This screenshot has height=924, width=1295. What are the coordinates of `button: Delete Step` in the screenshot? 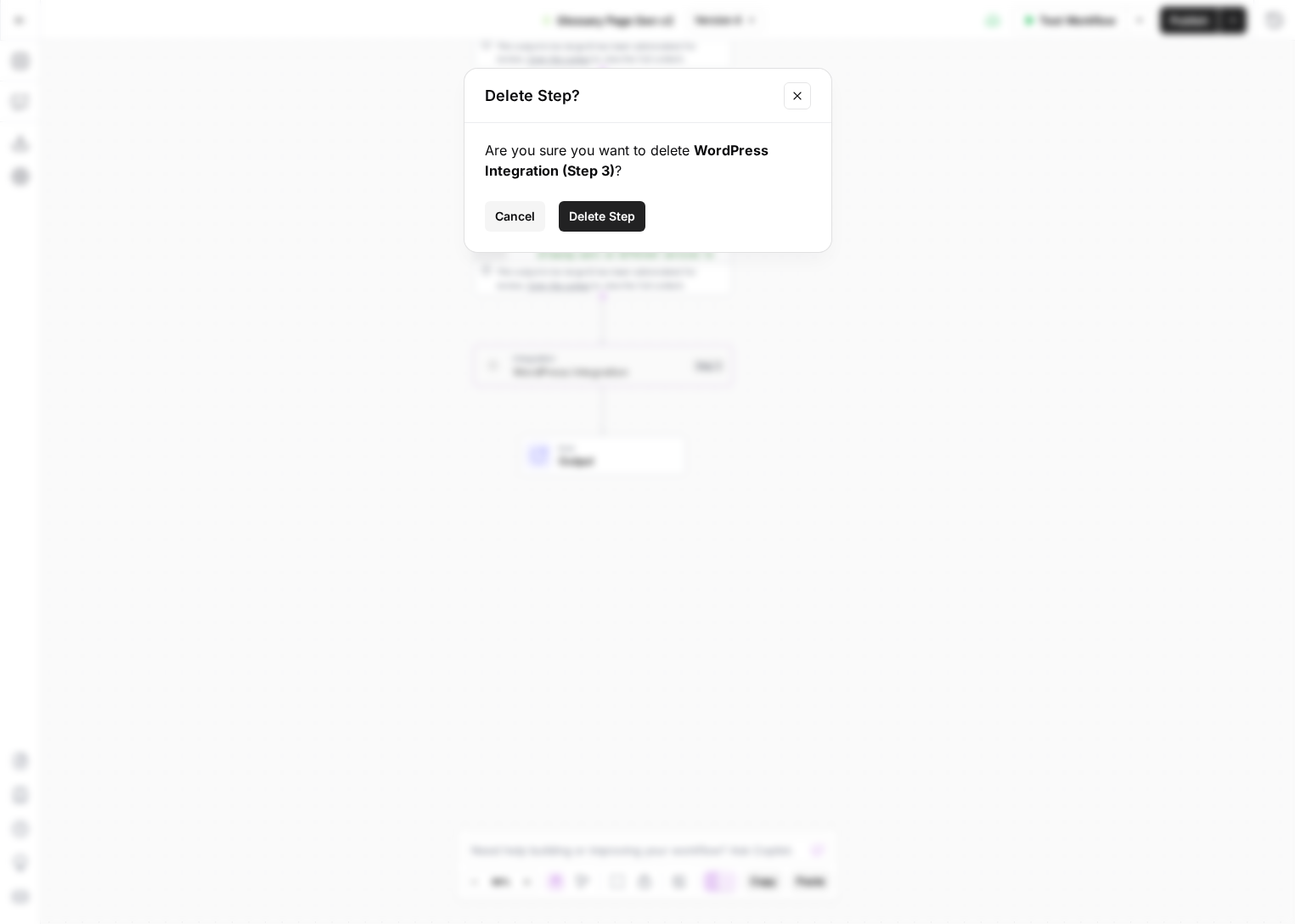 It's located at (602, 216).